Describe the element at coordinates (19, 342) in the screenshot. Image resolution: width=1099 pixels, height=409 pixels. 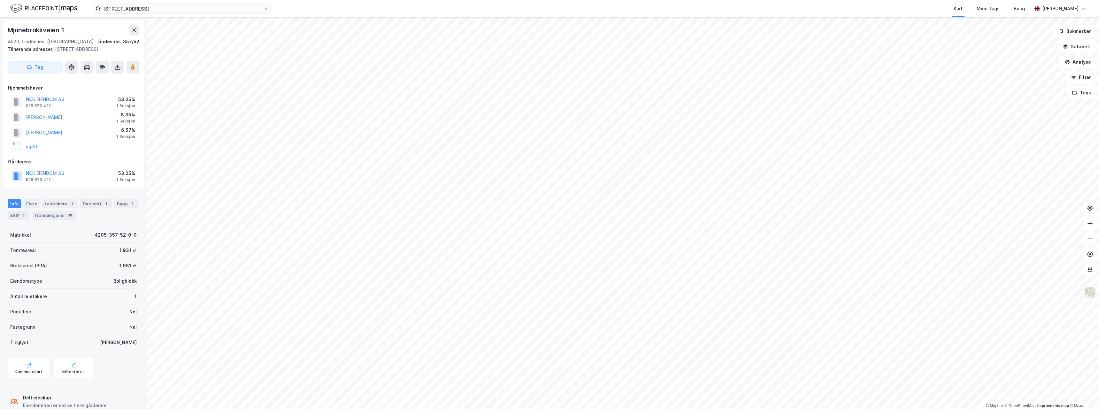
I see `div: Tinglyst` at that location.